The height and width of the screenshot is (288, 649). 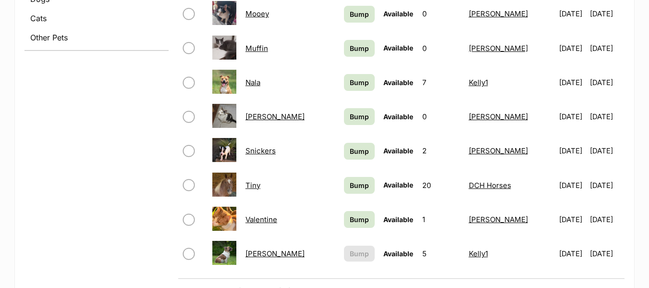 What do you see at coordinates (260, 150) in the screenshot?
I see `a: Snickers` at bounding box center [260, 150].